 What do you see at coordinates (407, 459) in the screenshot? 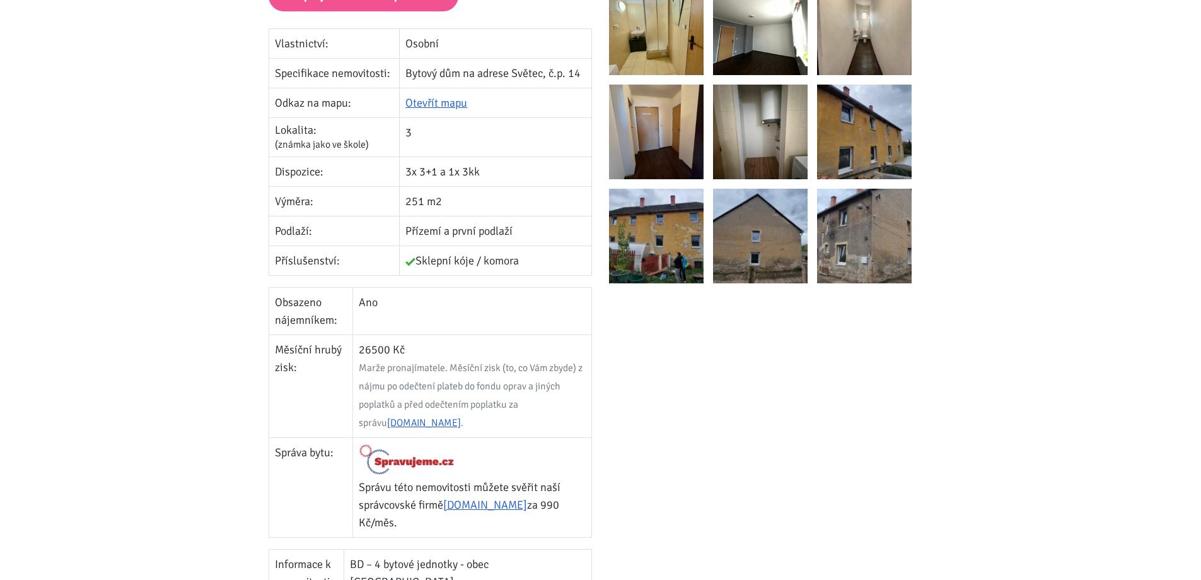
I see `img: Logo Spravujeme.cz` at bounding box center [407, 459].